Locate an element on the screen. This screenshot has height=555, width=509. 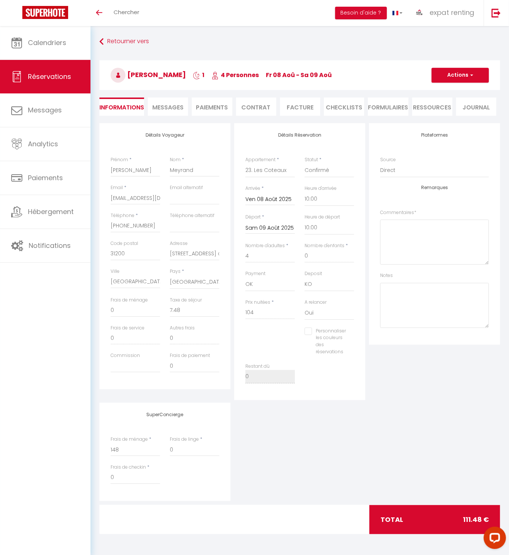
span: 1 is located at coordinates (198, 75).